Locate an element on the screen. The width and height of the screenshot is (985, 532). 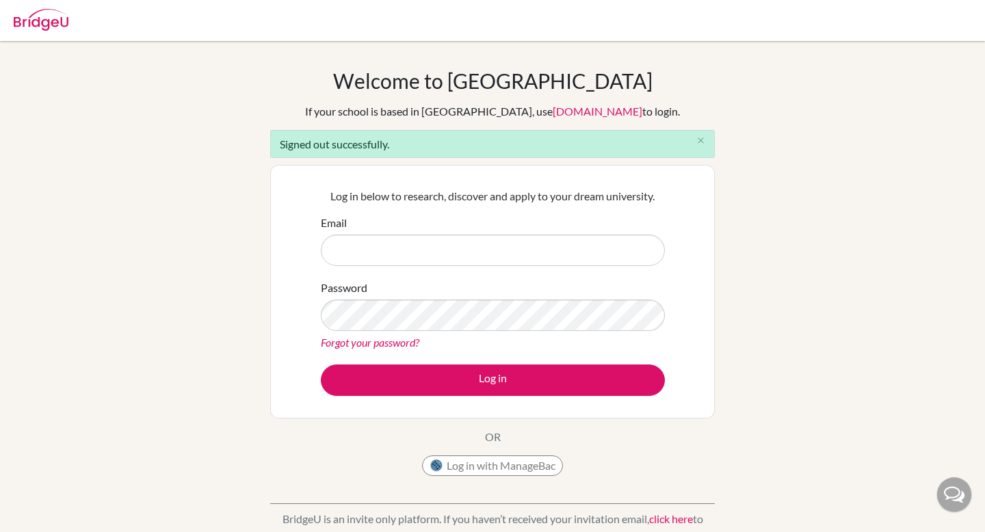
a: Forgot your password? is located at coordinates (370, 342).